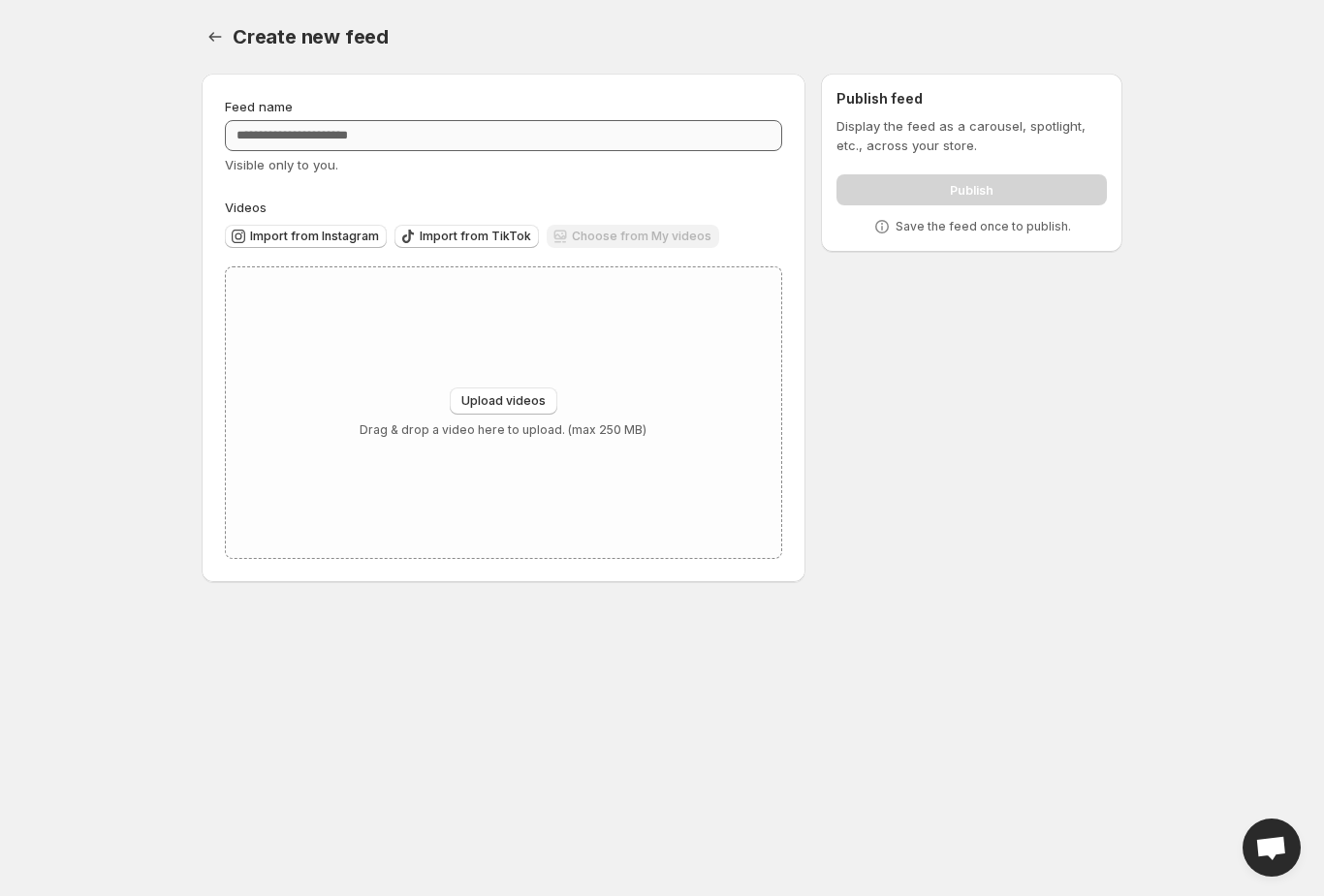 This screenshot has height=896, width=1324. I want to click on button: Settings, so click(215, 37).